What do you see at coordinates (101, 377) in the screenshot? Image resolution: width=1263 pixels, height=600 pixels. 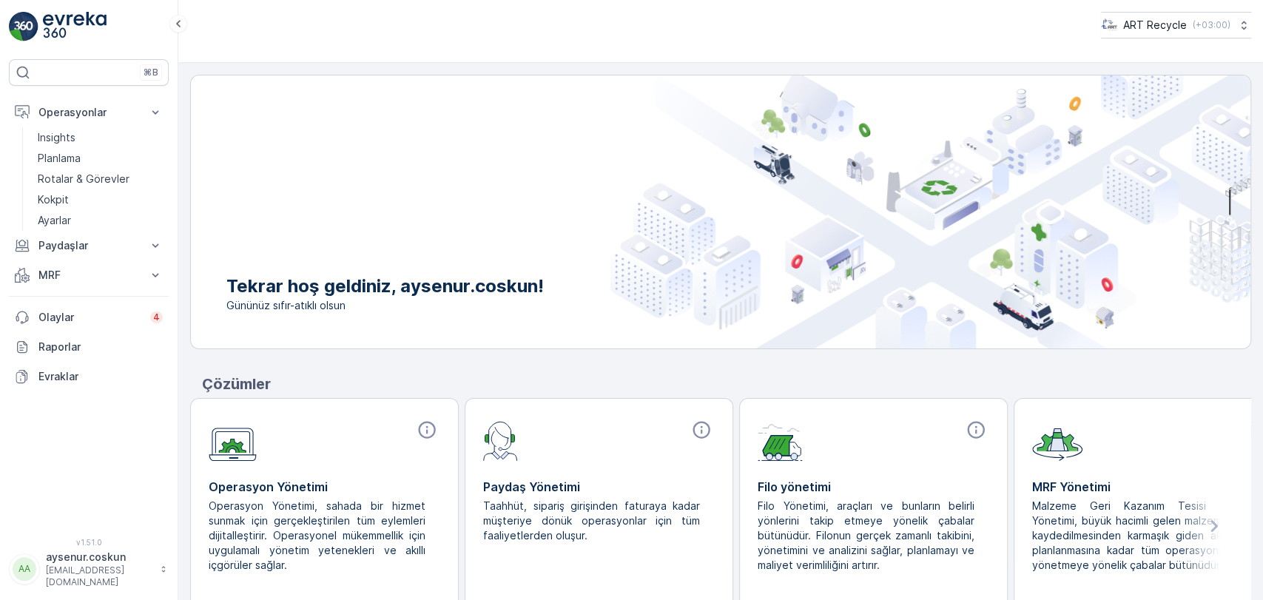 I see `p: Evraklar` at bounding box center [101, 377].